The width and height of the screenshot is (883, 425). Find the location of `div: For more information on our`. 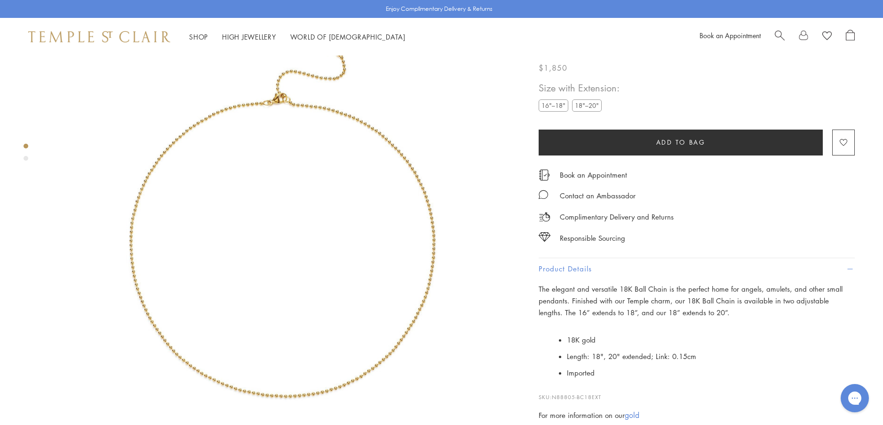

div: For more information on our is located at coordinates (697, 415).